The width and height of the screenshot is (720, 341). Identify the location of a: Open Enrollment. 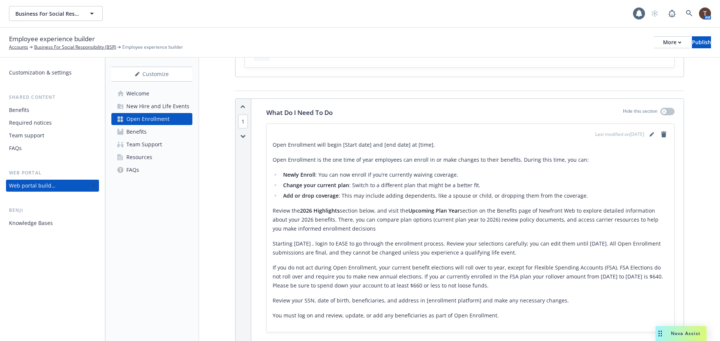
(152, 119).